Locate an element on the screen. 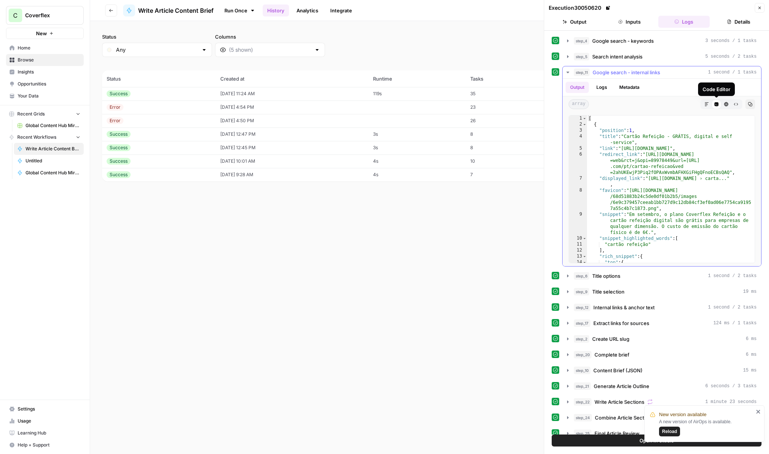 The image size is (769, 454). span: Internal links & anchor text is located at coordinates (624, 308).